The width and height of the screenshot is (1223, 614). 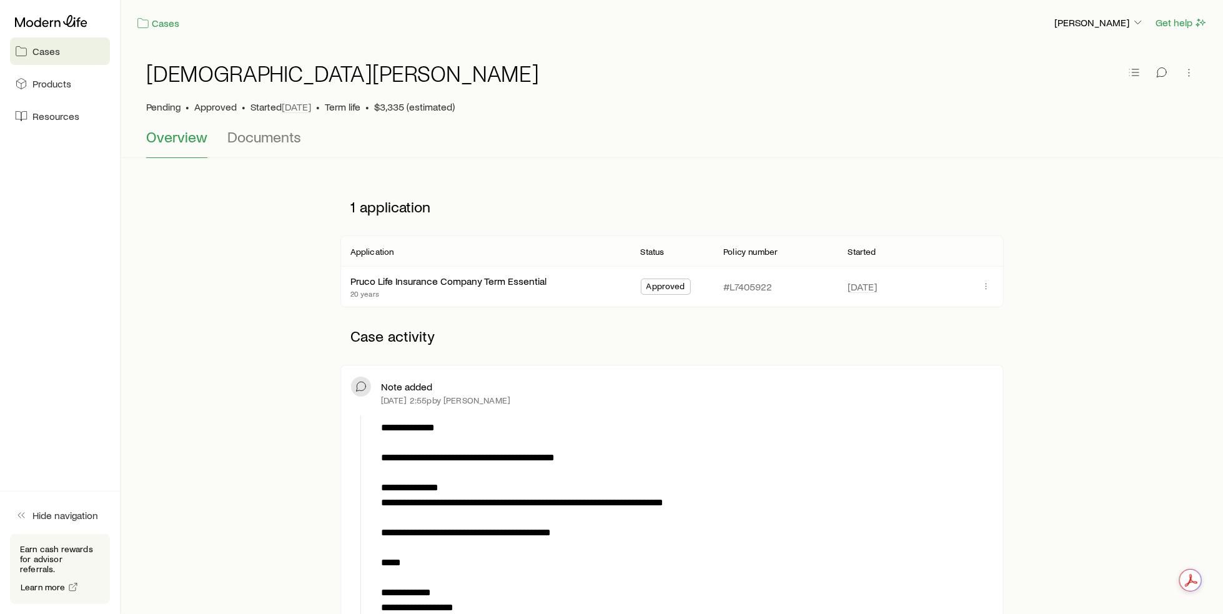 I want to click on span: Hide navigation, so click(x=65, y=515).